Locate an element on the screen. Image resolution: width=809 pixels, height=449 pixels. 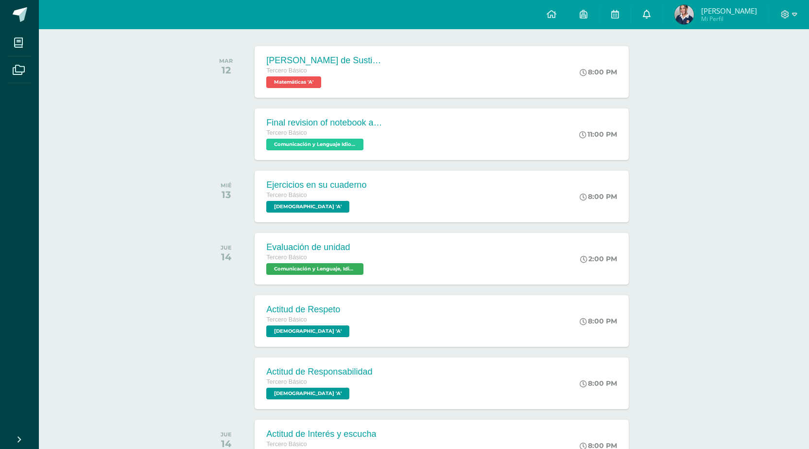
div: 12 is located at coordinates (226, 70).